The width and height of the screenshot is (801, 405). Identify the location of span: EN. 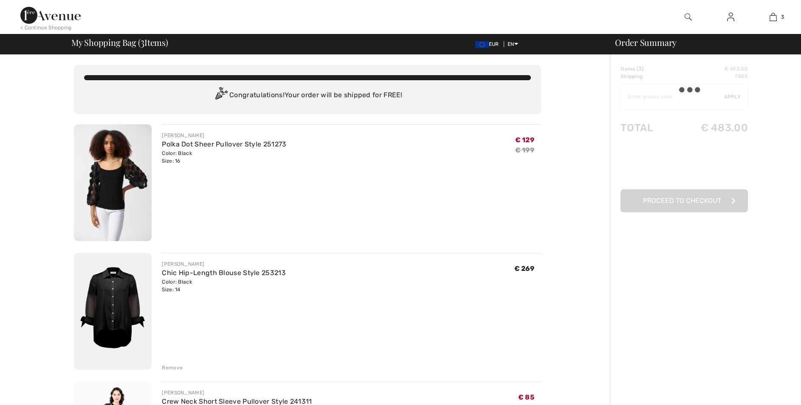
(513, 44).